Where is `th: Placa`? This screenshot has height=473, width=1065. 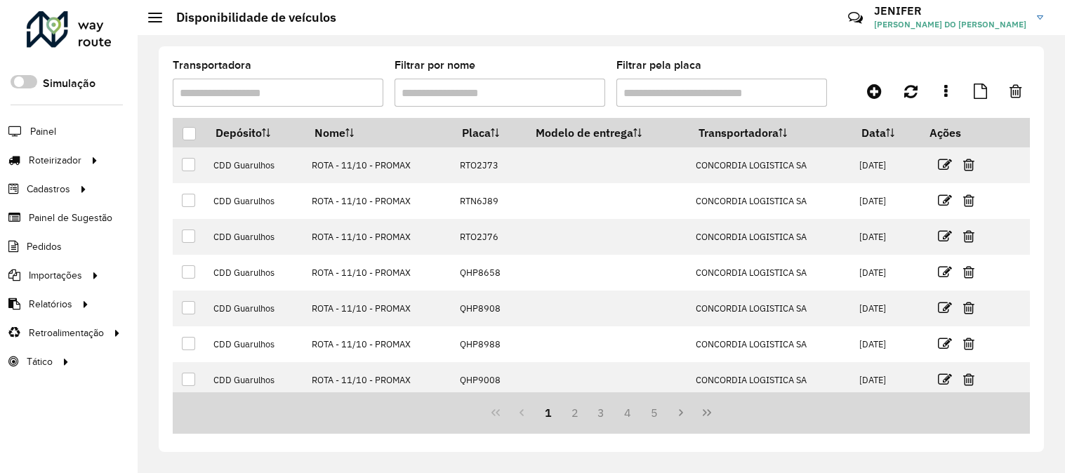
th: Placa is located at coordinates (489, 133).